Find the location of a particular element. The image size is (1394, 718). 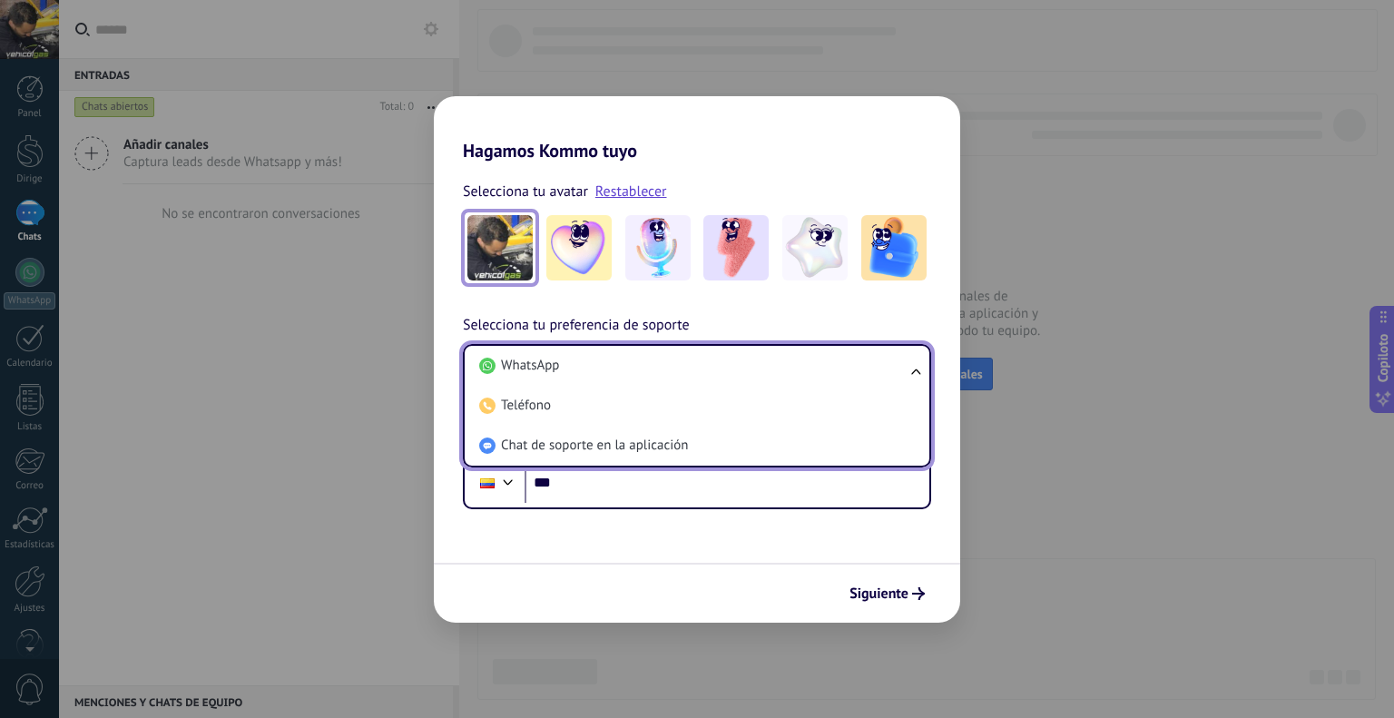

font: Selecciona tu avatar is located at coordinates (525, 191).